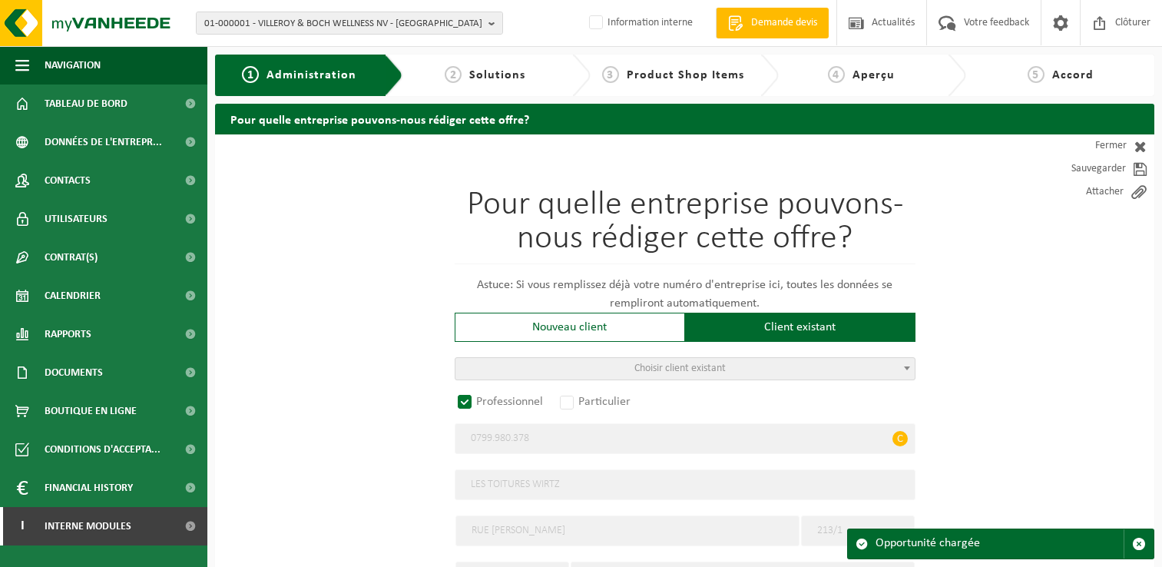  What do you see at coordinates (596, 402) in the screenshot?
I see `label: Particulier` at bounding box center [596, 402].